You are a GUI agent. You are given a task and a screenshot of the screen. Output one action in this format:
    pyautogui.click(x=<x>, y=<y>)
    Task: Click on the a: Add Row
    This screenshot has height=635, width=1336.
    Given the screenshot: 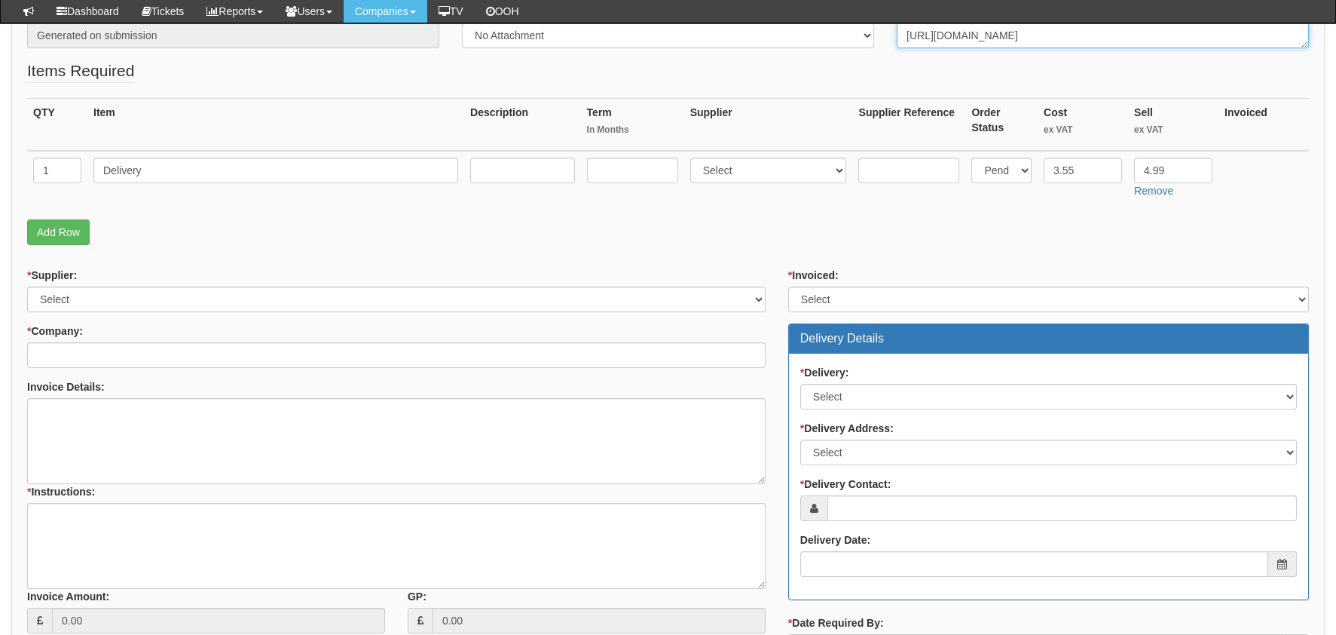 What is the action you would take?
    pyautogui.click(x=58, y=232)
    